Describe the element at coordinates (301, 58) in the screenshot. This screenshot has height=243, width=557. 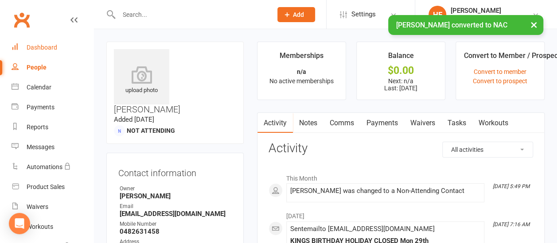
I see `div: Memberships` at that location.